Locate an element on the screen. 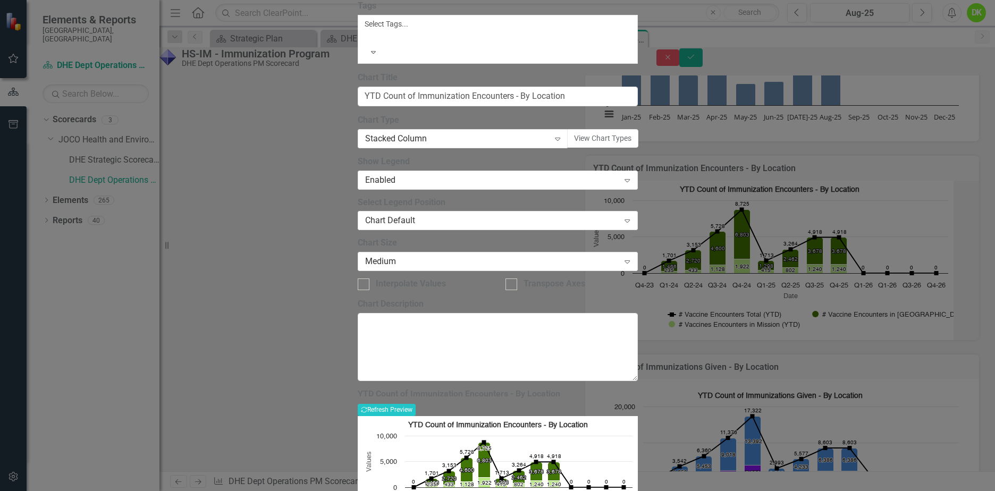 This screenshot has height=491, width=995. path: Q3-24, 5,728. # Vaccine Encounters Total (YTD). is located at coordinates (466, 457).